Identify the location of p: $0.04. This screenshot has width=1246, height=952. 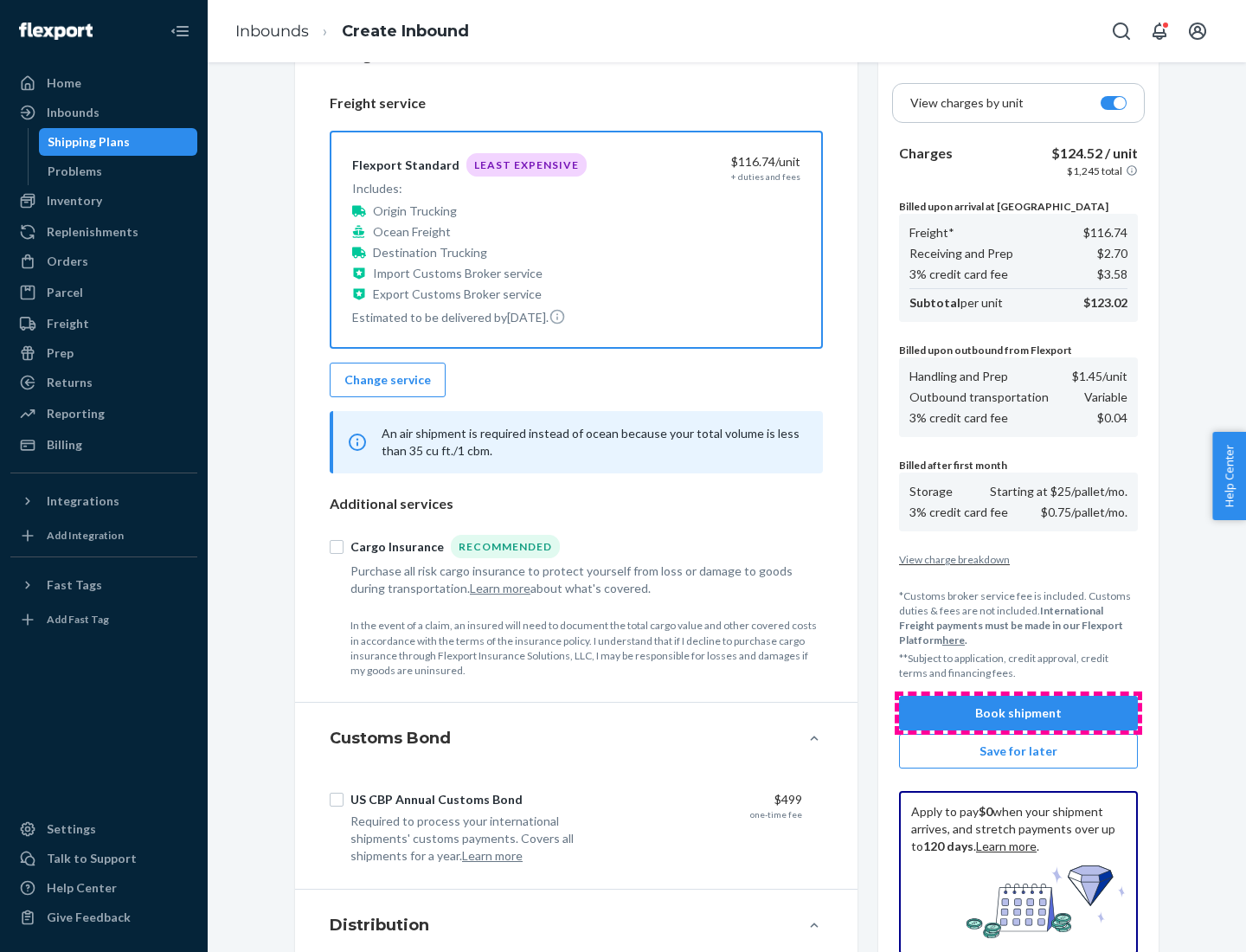
(1112, 418).